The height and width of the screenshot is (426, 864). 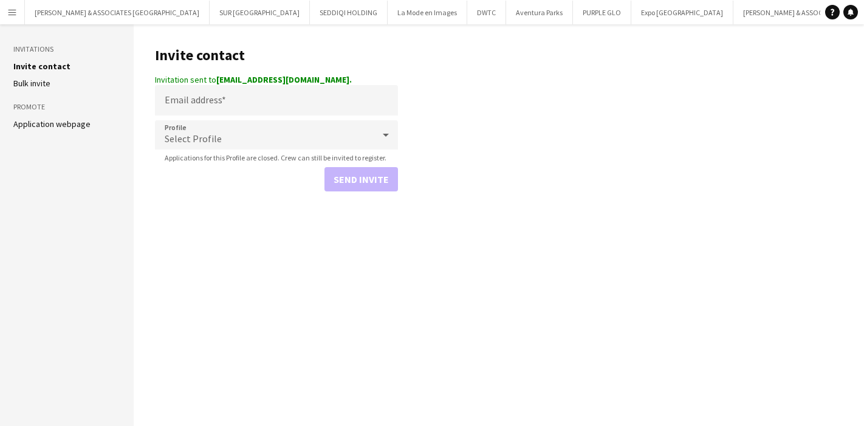 What do you see at coordinates (602, 12) in the screenshot?
I see `button: PURPLE GLO` at bounding box center [602, 12].